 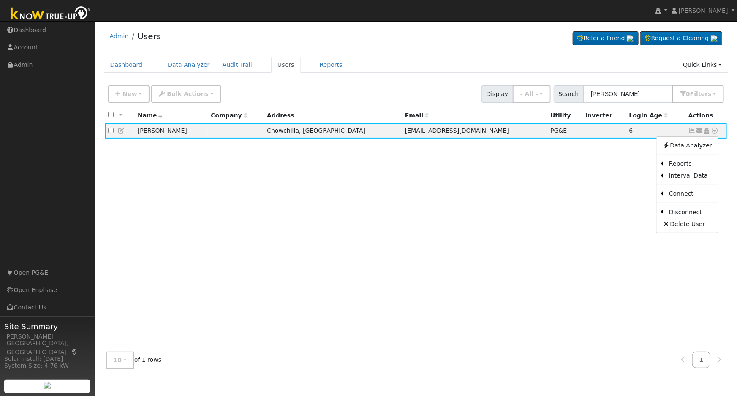 What do you see at coordinates (703, 65) in the screenshot?
I see `a: Quick Links` at bounding box center [703, 65].